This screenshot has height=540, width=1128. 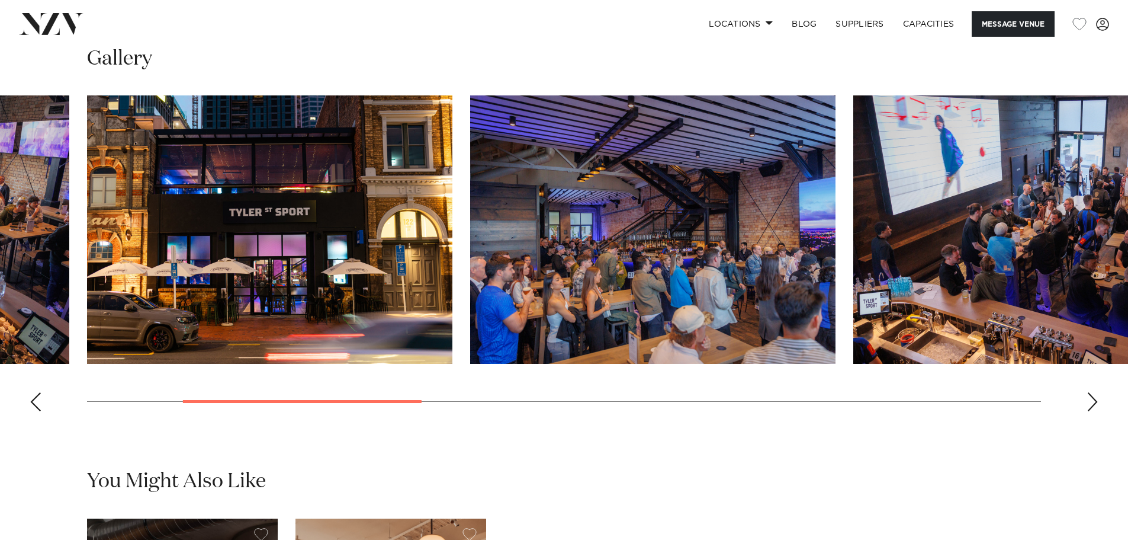 I want to click on h2: Gallery, so click(x=120, y=59).